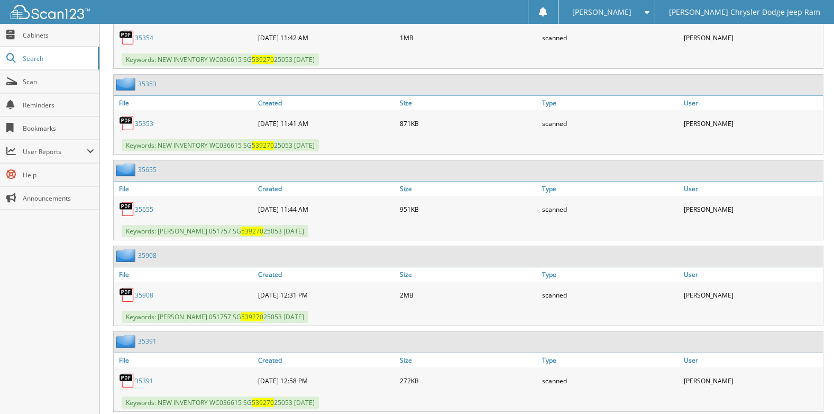  Describe the element at coordinates (468, 38) in the screenshot. I see `div: 1MB` at that location.